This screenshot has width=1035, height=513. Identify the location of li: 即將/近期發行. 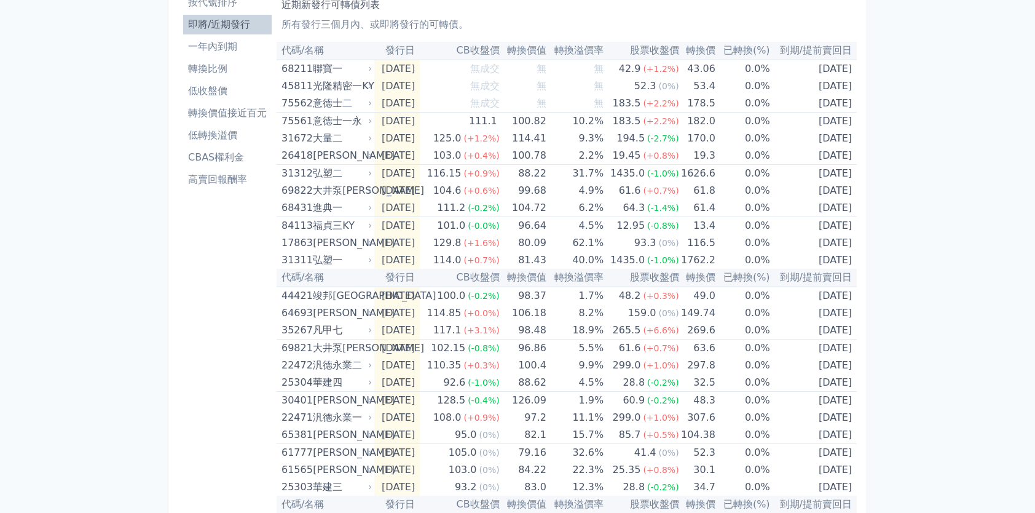
(227, 25).